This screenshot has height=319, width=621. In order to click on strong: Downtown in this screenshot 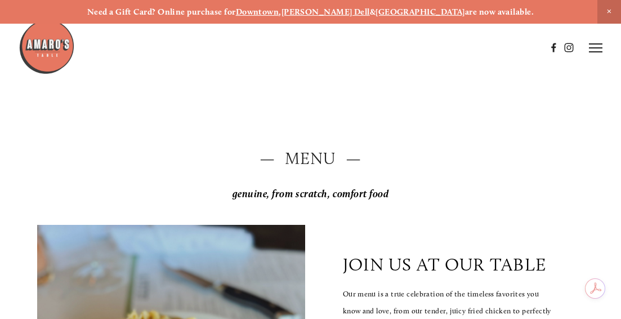, I will do `click(257, 12)`.